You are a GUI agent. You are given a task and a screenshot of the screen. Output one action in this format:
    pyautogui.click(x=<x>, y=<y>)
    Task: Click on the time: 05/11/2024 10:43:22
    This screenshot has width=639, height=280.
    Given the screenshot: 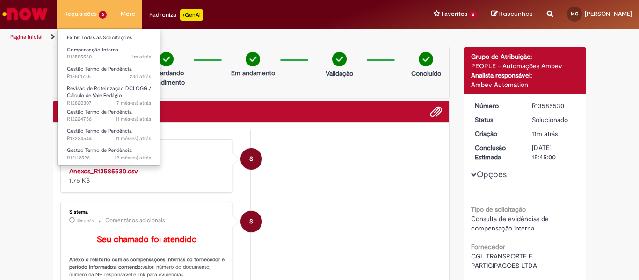 What is the action you would take?
    pyautogui.click(x=133, y=119)
    